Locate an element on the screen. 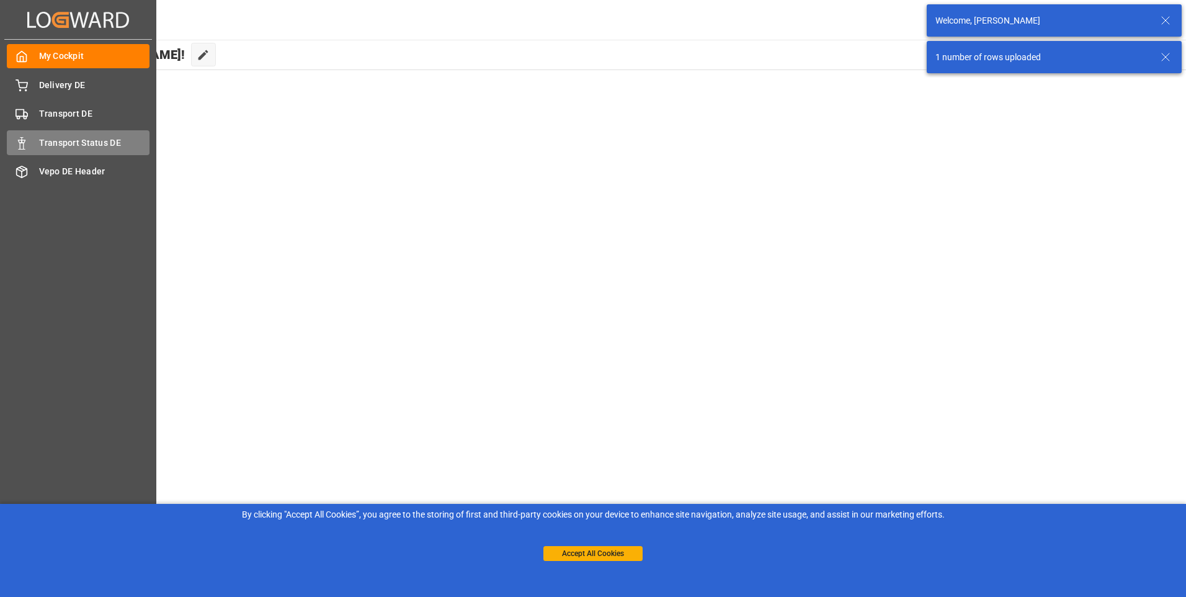 This screenshot has width=1186, height=597. div: 1 number of rows uploaded is located at coordinates (1042, 57).